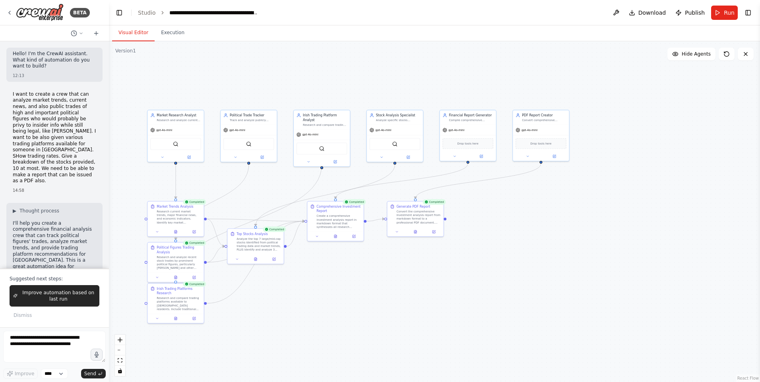  What do you see at coordinates (176, 219) in the screenshot?
I see `div: CompletedMarket Trends AnalysisResearch current market trends, major financial news, and economic...` at bounding box center [176, 219].